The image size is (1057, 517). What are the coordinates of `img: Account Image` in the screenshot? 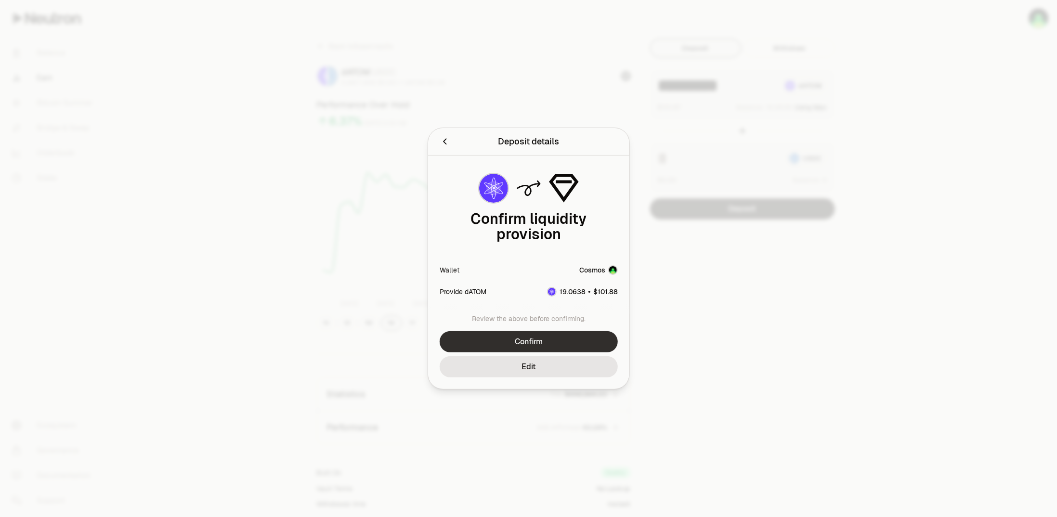 It's located at (613, 270).